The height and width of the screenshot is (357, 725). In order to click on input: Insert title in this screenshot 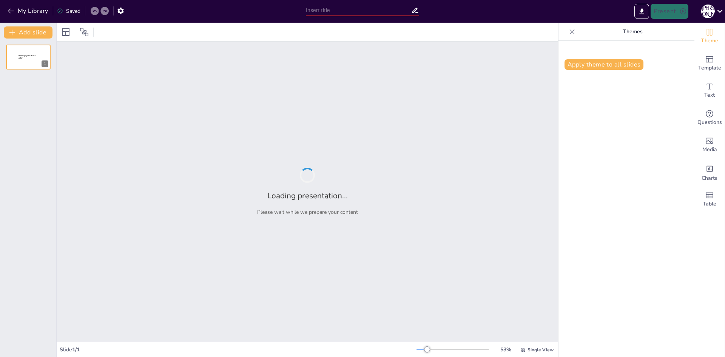, I will do `click(358, 10)`.